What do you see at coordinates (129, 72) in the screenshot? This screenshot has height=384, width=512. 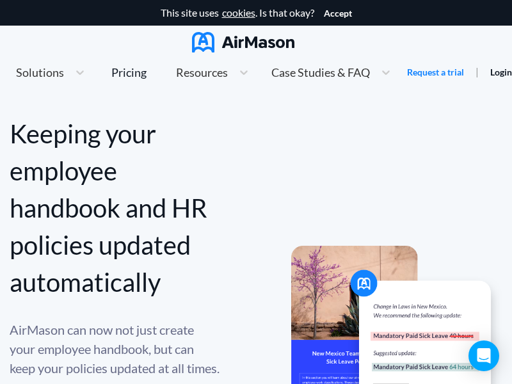 I see `a: Pricing` at bounding box center [129, 72].